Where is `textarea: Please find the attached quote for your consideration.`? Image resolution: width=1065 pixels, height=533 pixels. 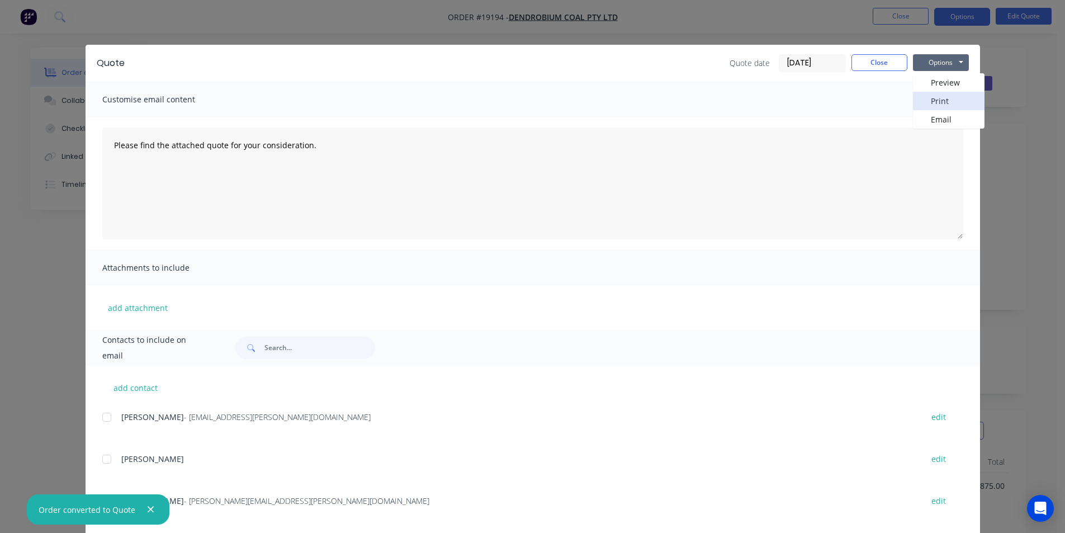
textarea: Please find the attached quote for your consideration. is located at coordinates (533, 183).